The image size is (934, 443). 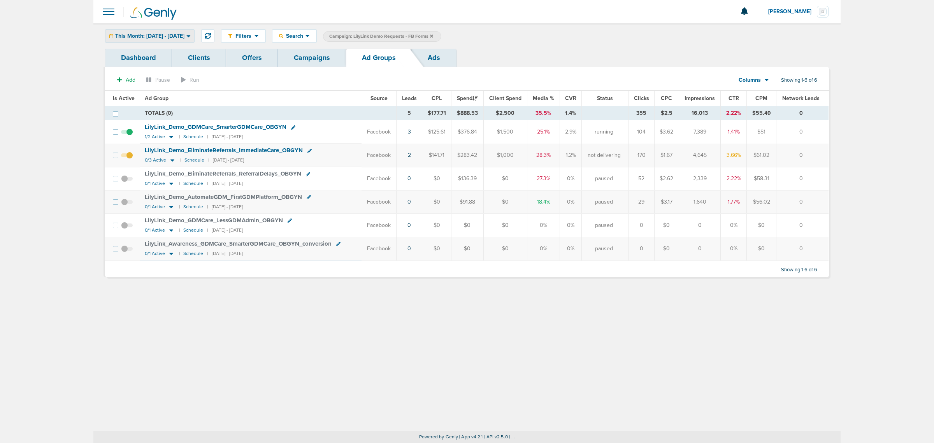 What do you see at coordinates (437, 98) in the screenshot?
I see `span: CPL` at bounding box center [437, 98].